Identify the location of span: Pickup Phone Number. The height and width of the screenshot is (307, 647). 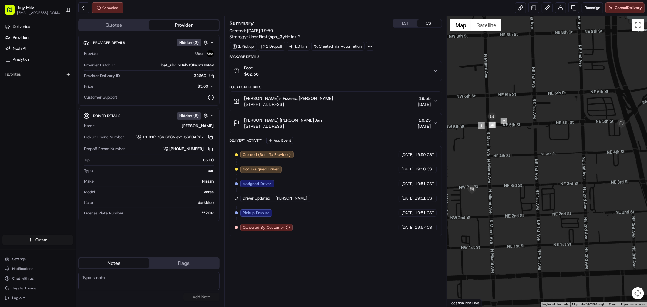
(104, 137).